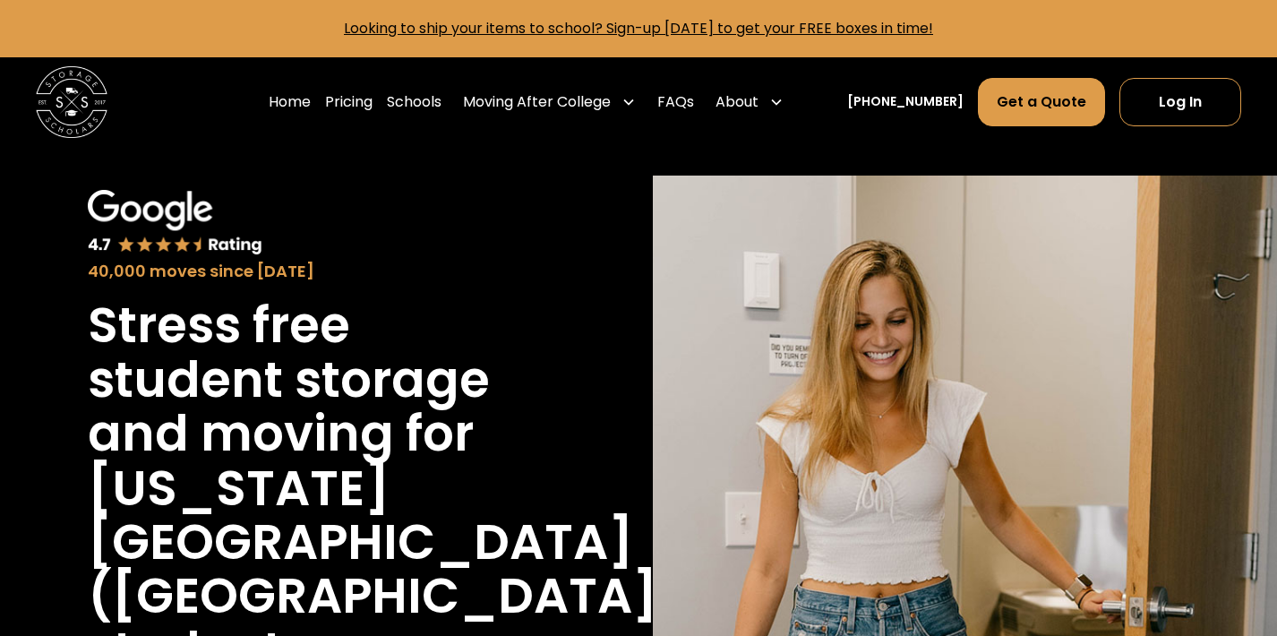  I want to click on a: Home, so click(289, 102).